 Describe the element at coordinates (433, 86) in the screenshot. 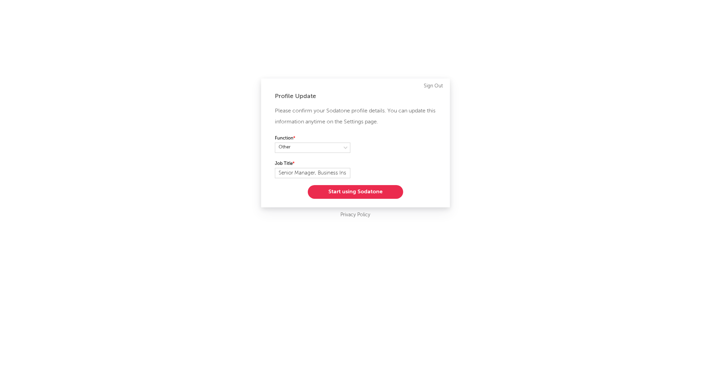

I see `a: Sign Out` at that location.